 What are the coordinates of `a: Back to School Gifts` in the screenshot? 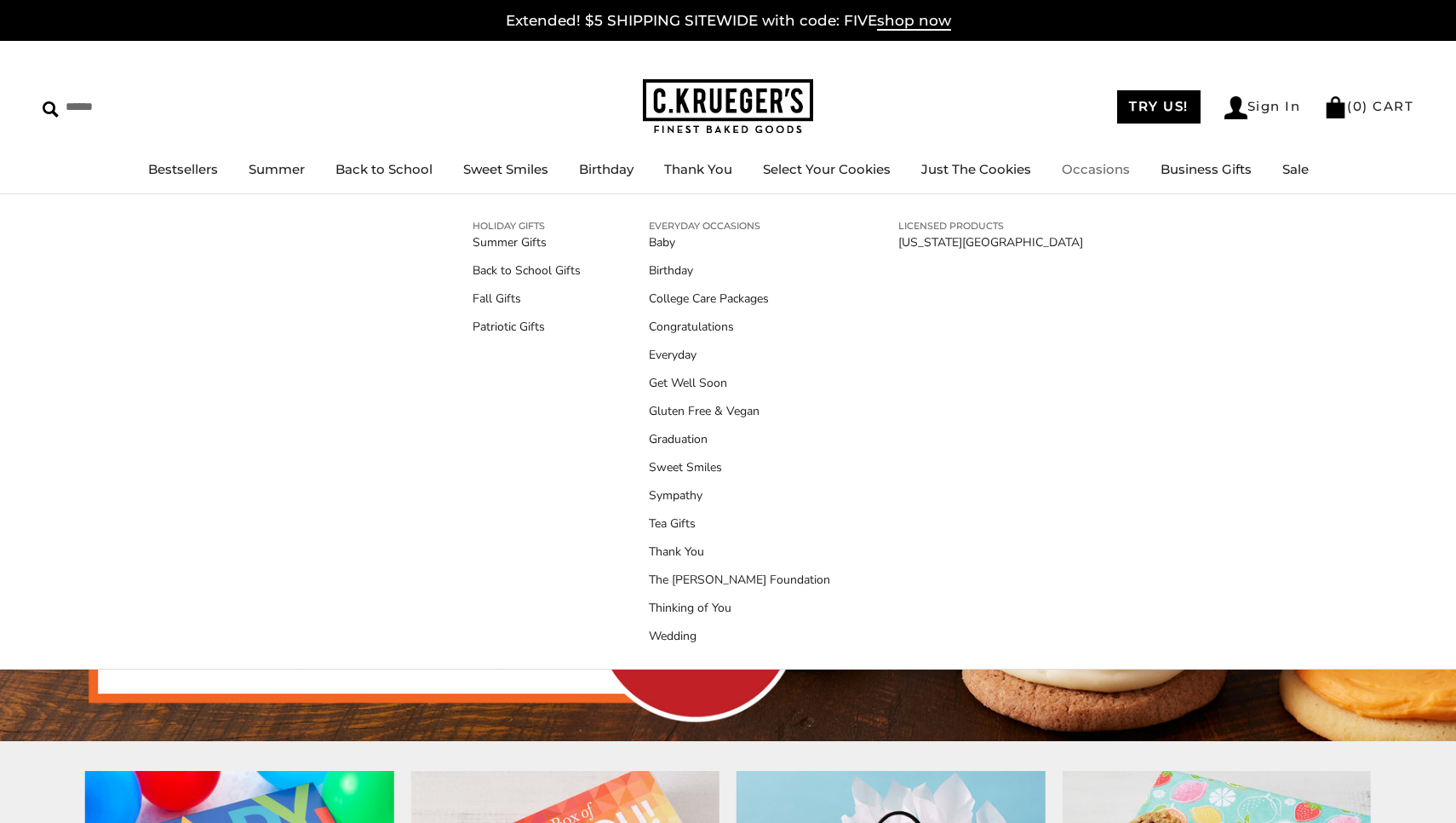 It's located at (526, 270).